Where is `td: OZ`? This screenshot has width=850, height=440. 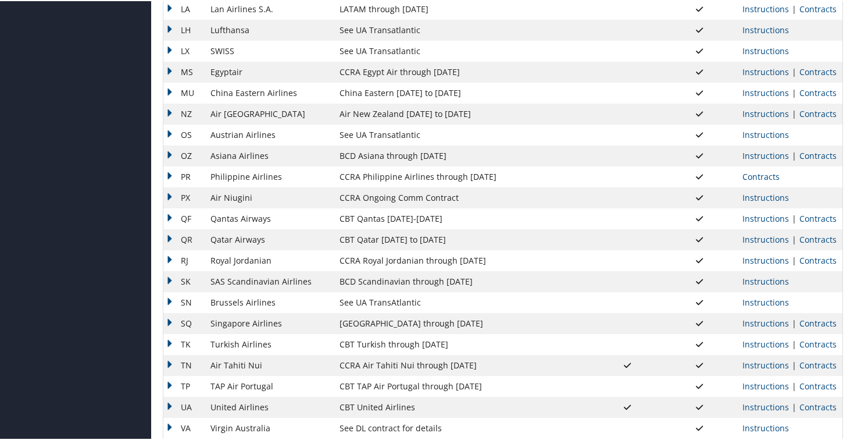
td: OZ is located at coordinates (184, 155).